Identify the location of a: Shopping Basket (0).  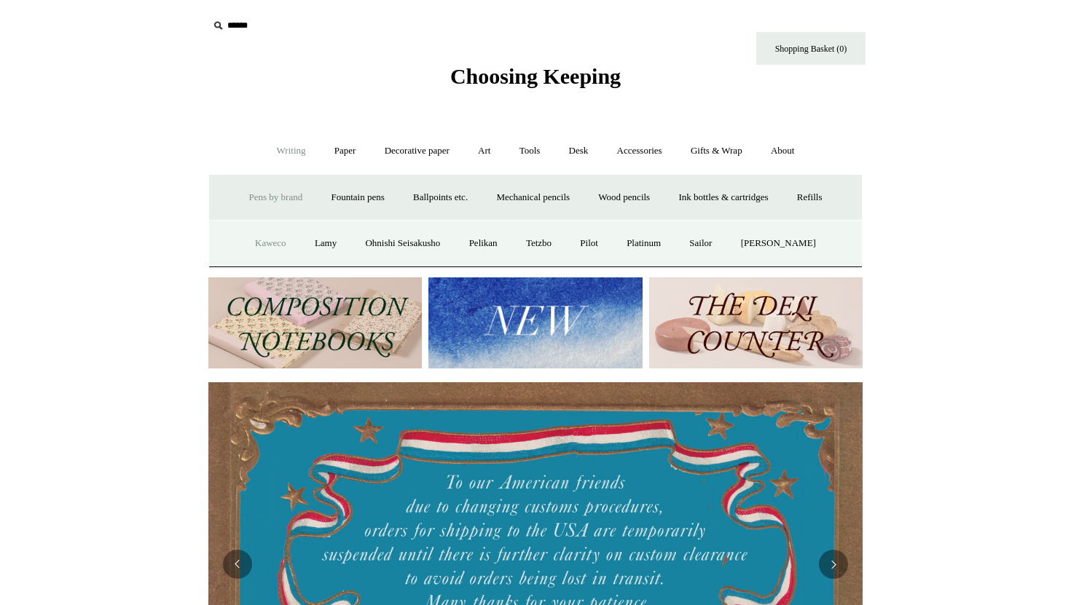
(811, 48).